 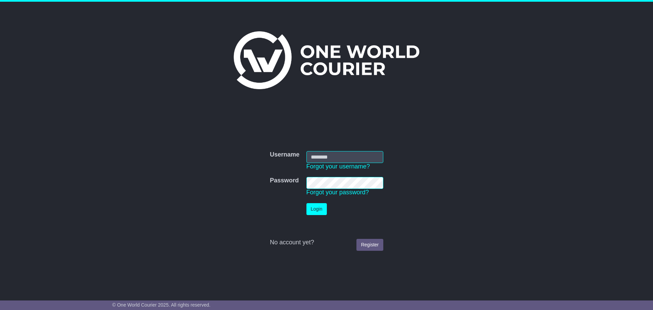 What do you see at coordinates (338, 192) in the screenshot?
I see `a: Forgot your password?` at bounding box center [338, 192].